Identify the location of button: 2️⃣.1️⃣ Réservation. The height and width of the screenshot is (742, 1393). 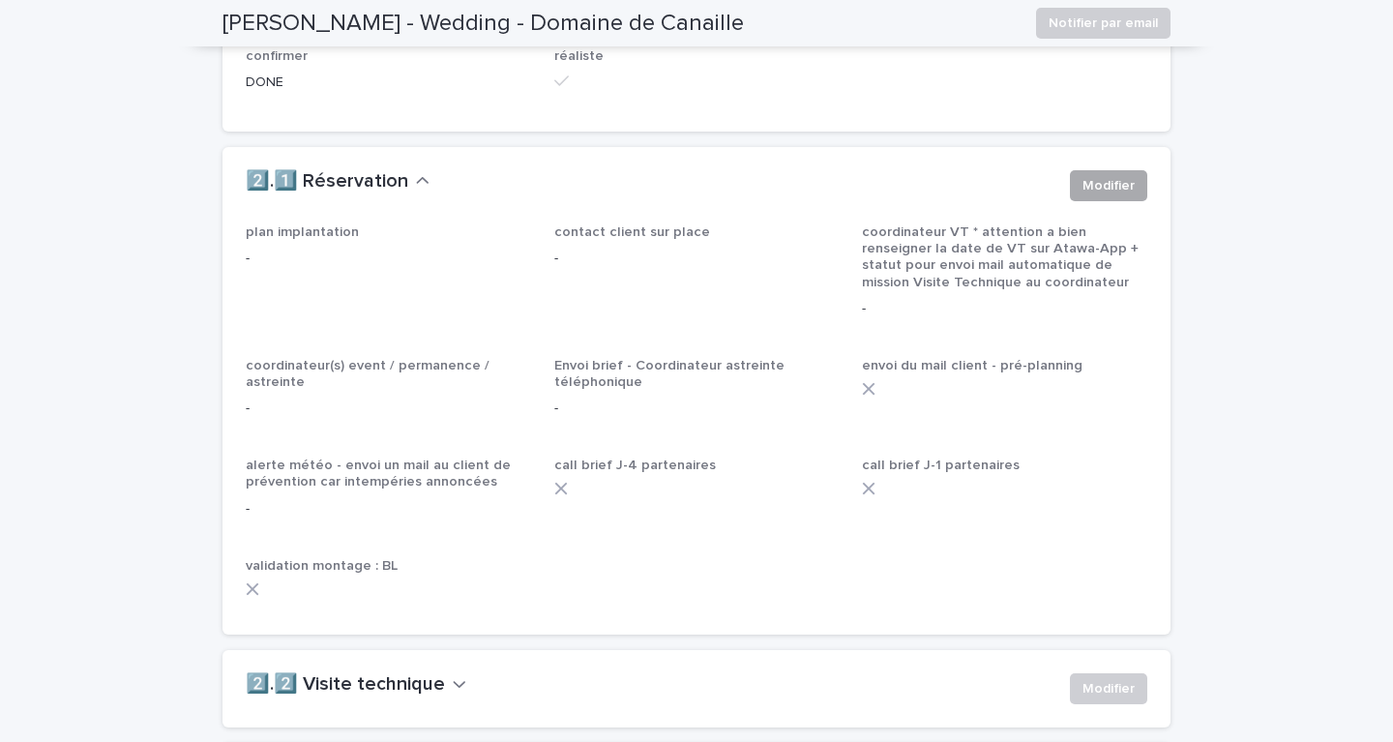
(338, 182).